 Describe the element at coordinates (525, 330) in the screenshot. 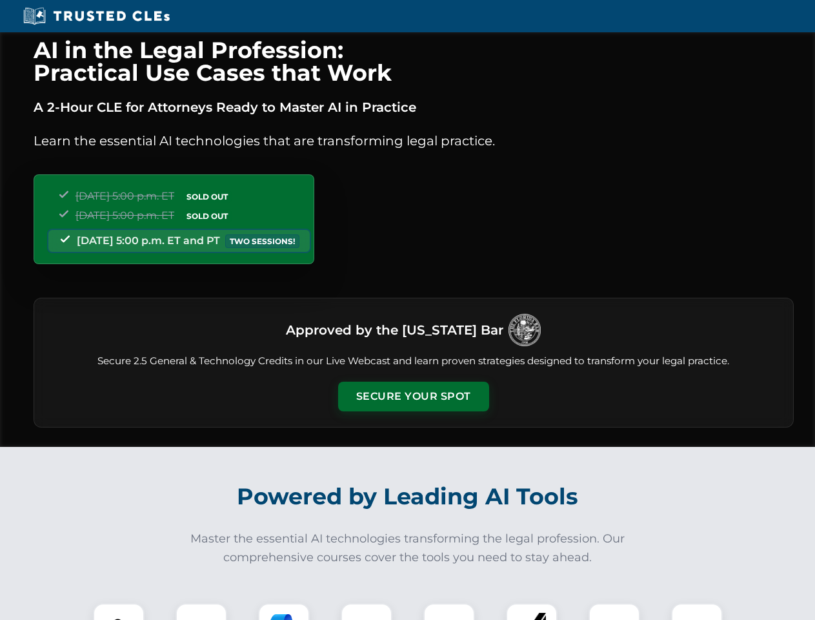

I see `img: Logo` at that location.